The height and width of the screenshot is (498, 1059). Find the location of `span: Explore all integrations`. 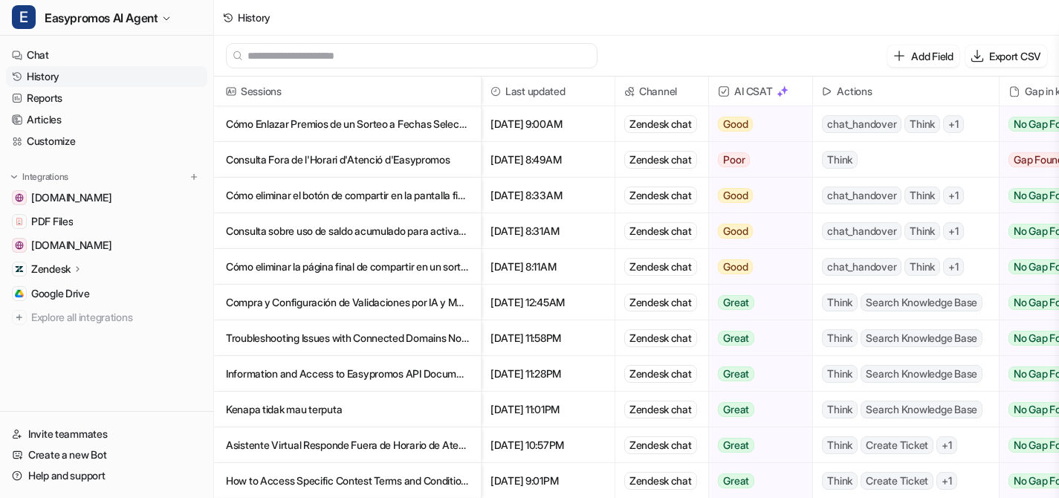

span: Explore all integrations is located at coordinates (116, 317).